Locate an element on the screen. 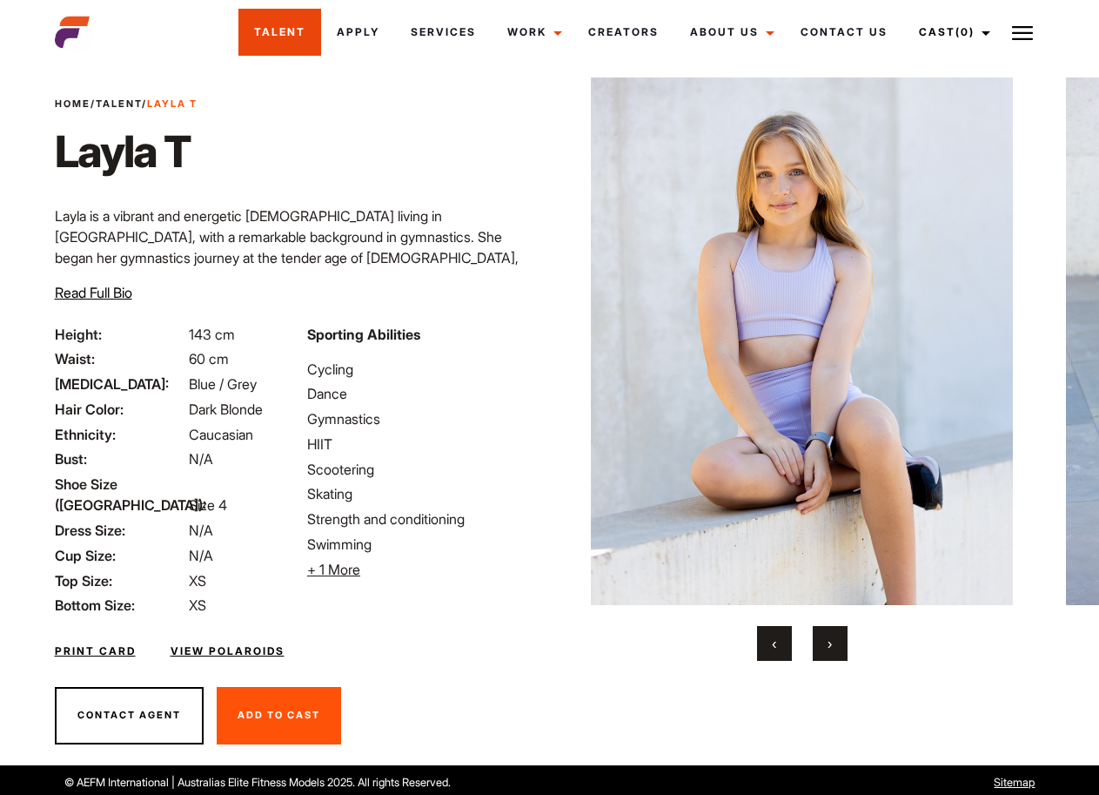 This screenshot has height=795, width=1099. a: Apply is located at coordinates (358, 32).